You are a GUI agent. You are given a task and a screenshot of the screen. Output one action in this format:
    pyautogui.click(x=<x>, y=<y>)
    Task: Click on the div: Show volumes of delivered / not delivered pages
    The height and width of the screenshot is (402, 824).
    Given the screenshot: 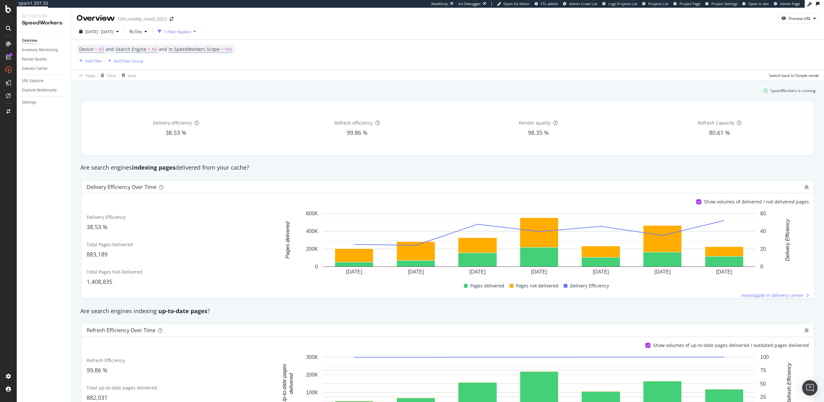 What is the action you would take?
    pyautogui.click(x=756, y=202)
    